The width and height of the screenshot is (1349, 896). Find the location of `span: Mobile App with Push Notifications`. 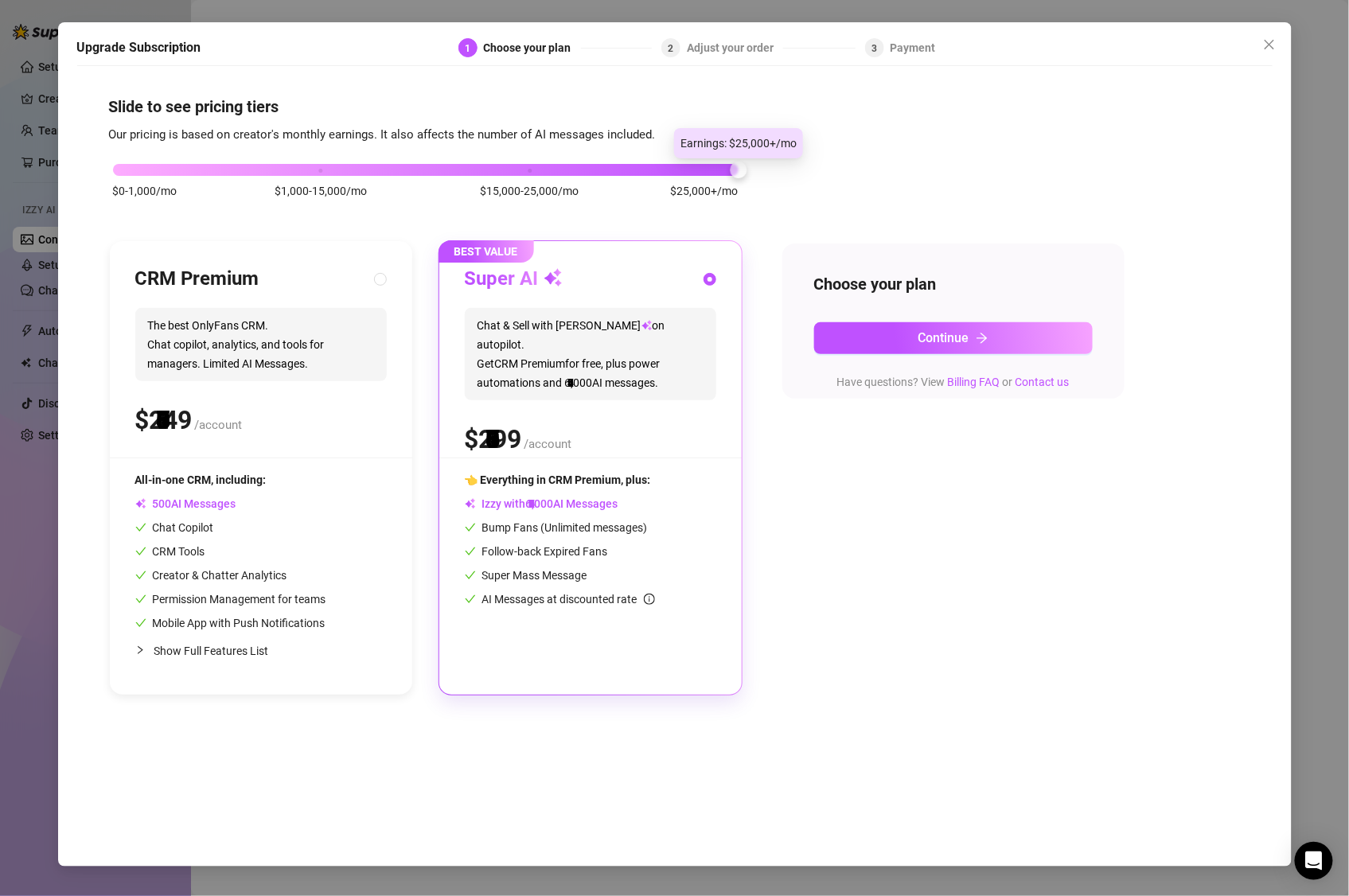

span: Mobile App with Push Notifications is located at coordinates (230, 623).